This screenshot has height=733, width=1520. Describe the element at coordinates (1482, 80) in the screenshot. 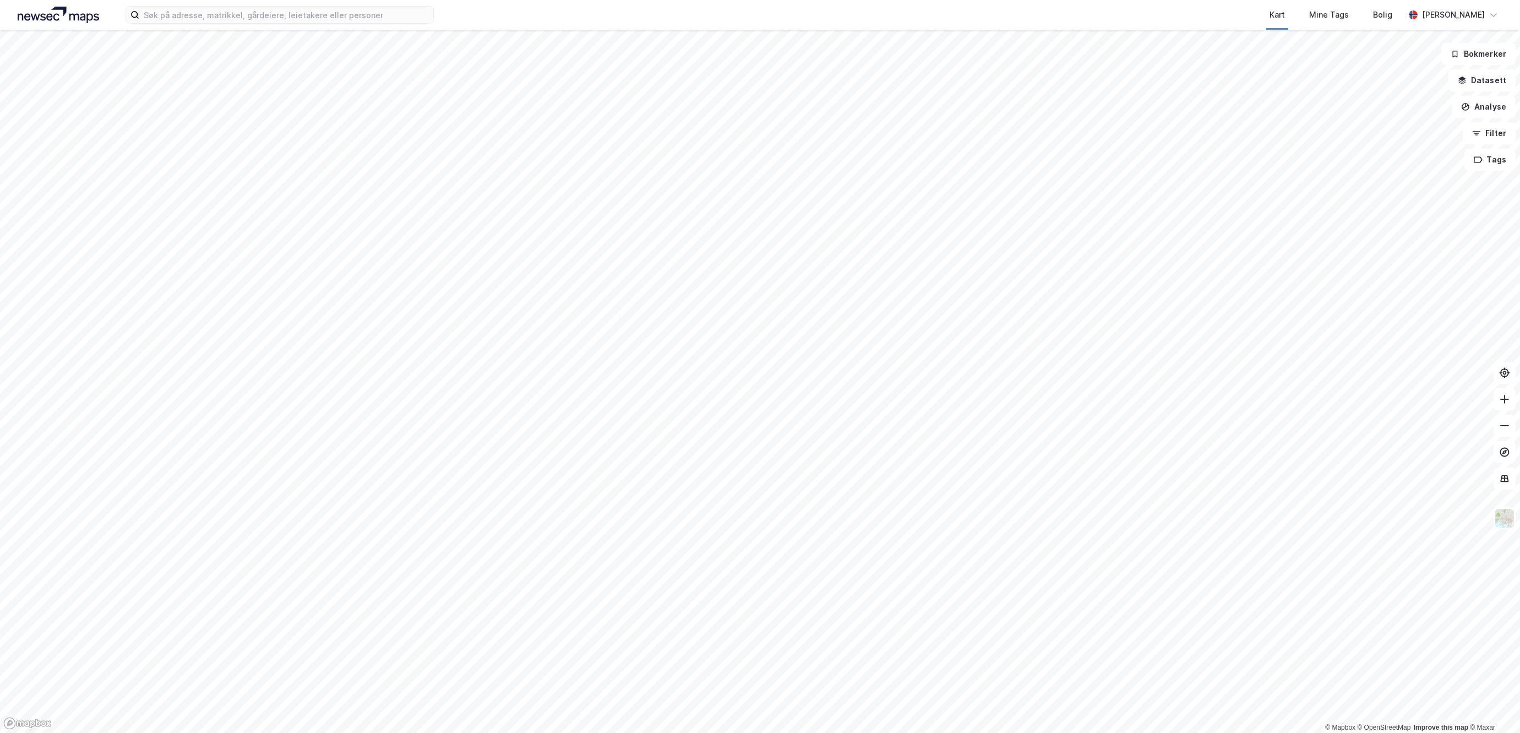

I see `button: Datasett` at that location.